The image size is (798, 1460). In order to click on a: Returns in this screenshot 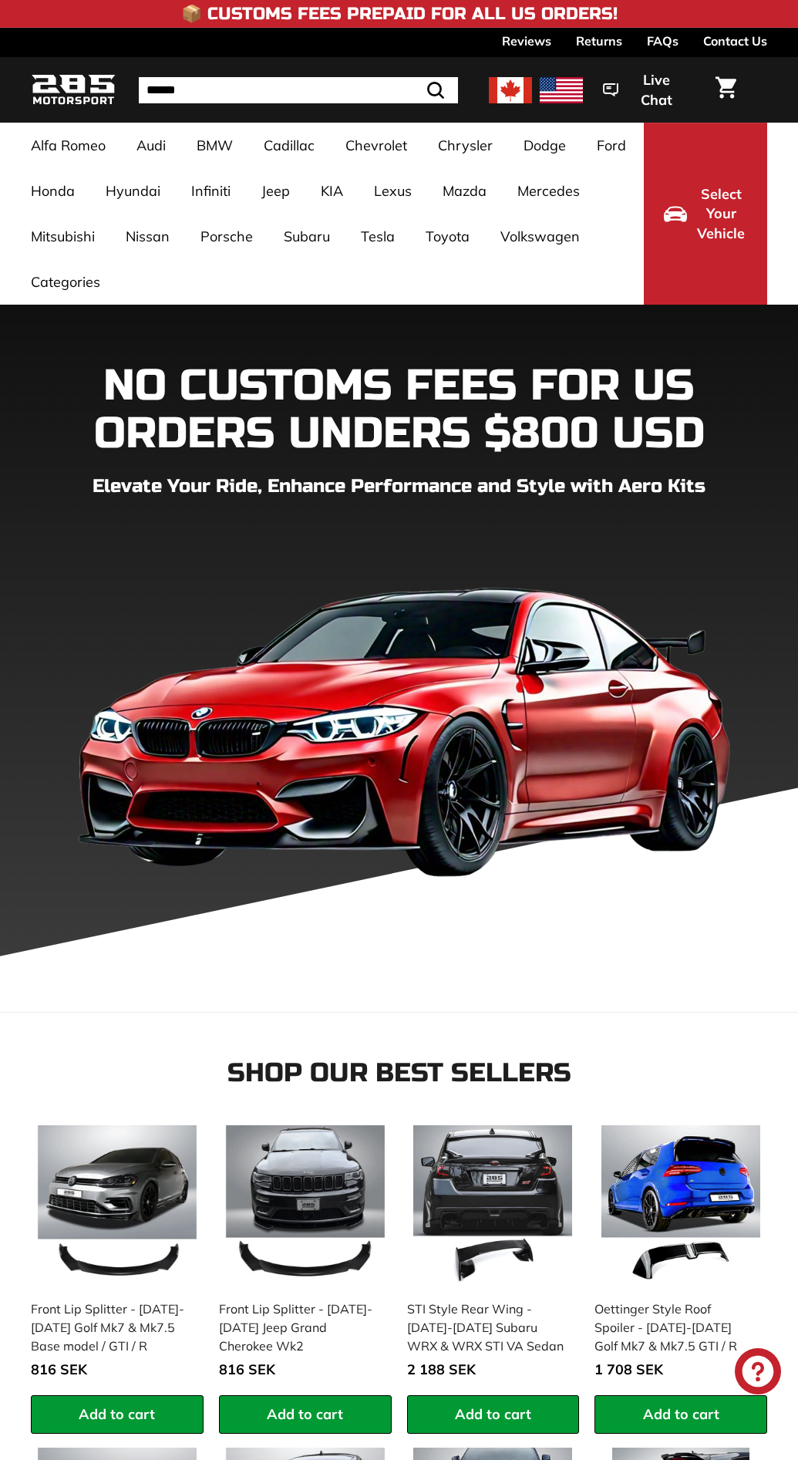, I will do `click(599, 41)`.